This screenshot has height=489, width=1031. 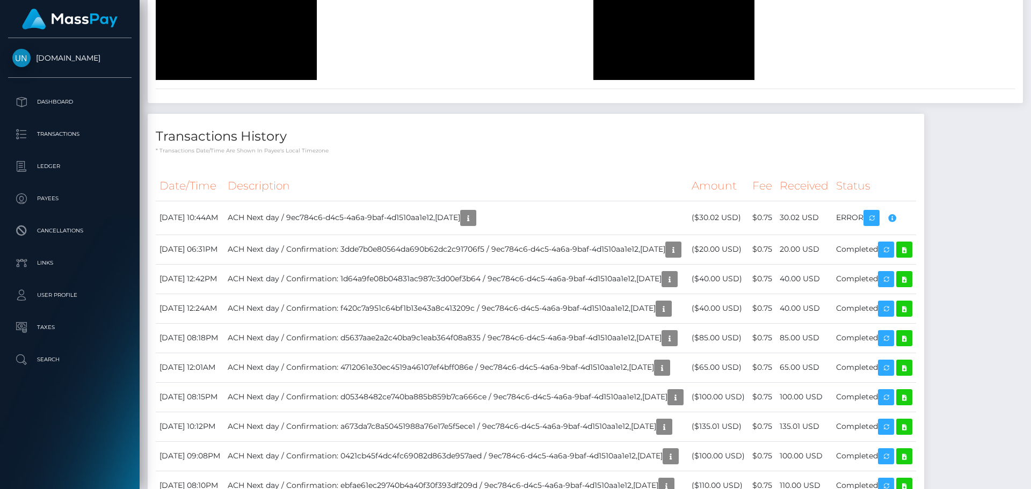 I want to click on td: ACH Next day / Confirmation: 4712061e30ec4519a46107ef4bff086e / 9ec784c6-d4c5-4a6a-9baf-4d1510aa1..., so click(x=456, y=367).